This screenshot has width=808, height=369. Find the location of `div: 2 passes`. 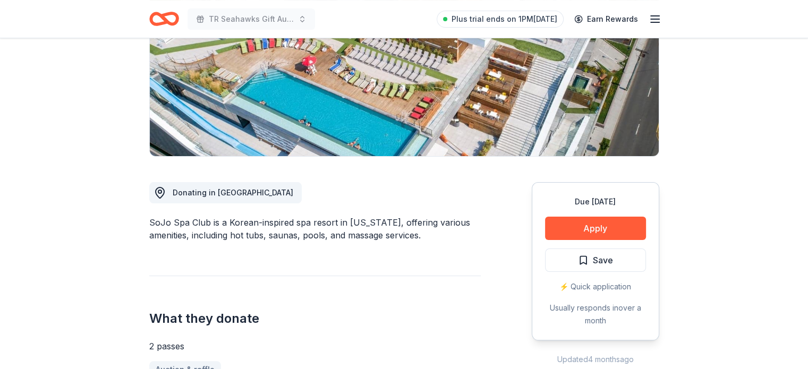

div: 2 passes is located at coordinates (315, 346).